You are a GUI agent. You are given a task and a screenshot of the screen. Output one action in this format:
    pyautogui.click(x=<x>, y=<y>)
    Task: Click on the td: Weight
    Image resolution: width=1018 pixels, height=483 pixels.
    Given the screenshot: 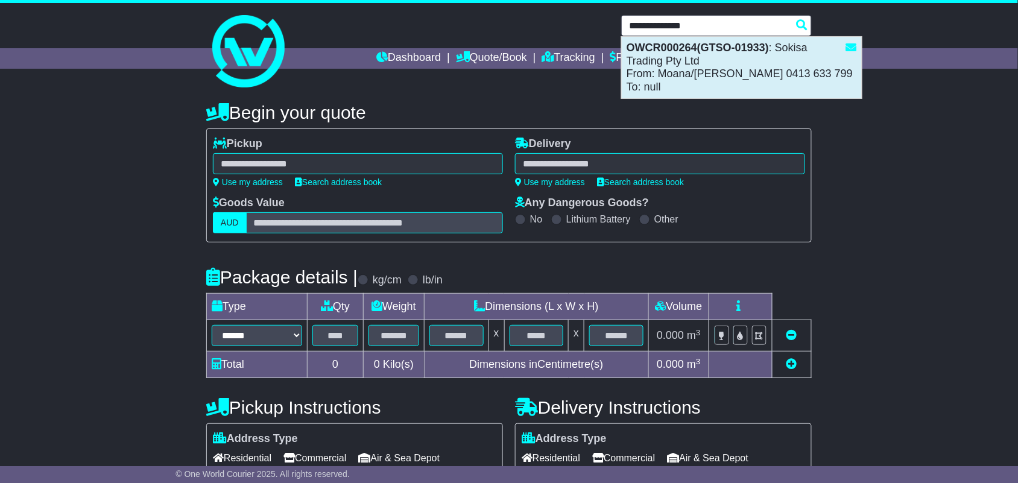 What is the action you would take?
    pyautogui.click(x=394, y=307)
    